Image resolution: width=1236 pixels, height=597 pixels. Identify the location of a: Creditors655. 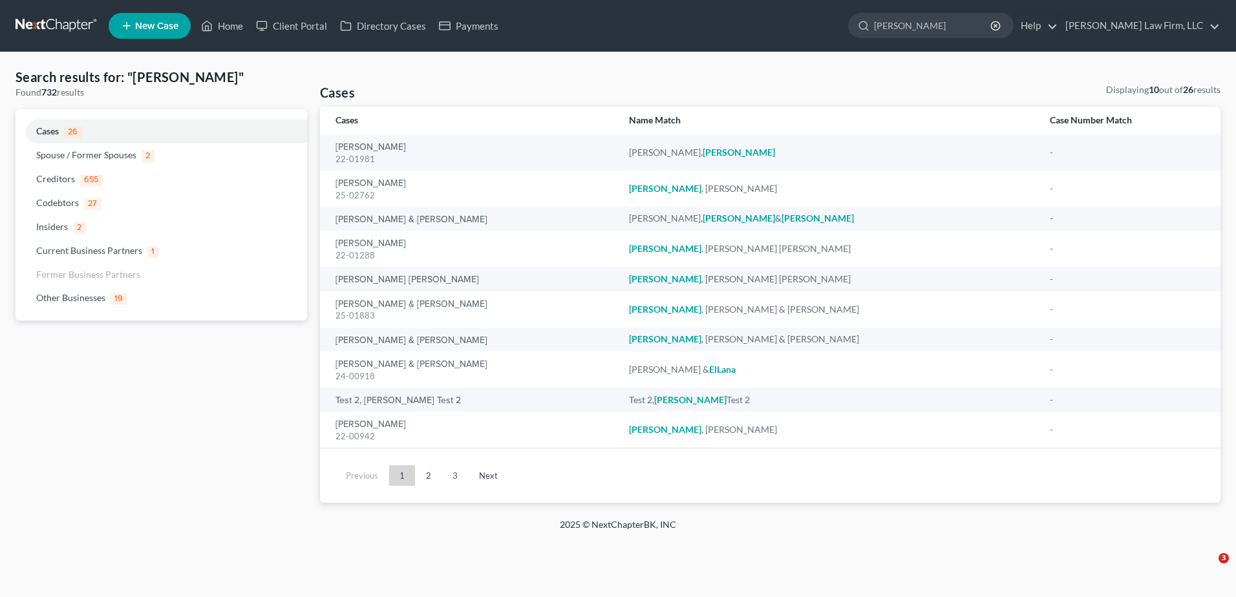
(161, 179).